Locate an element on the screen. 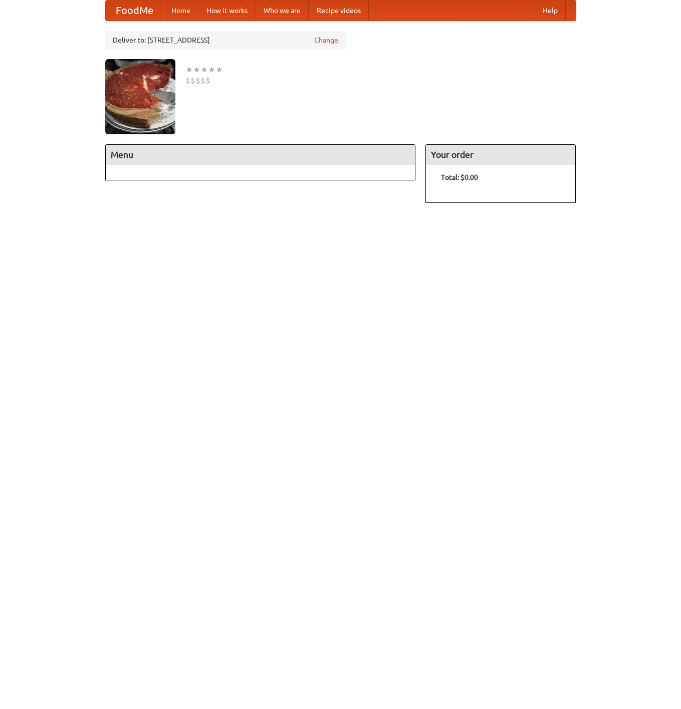 Image resolution: width=681 pixels, height=709 pixels. a: How it works is located at coordinates (227, 11).